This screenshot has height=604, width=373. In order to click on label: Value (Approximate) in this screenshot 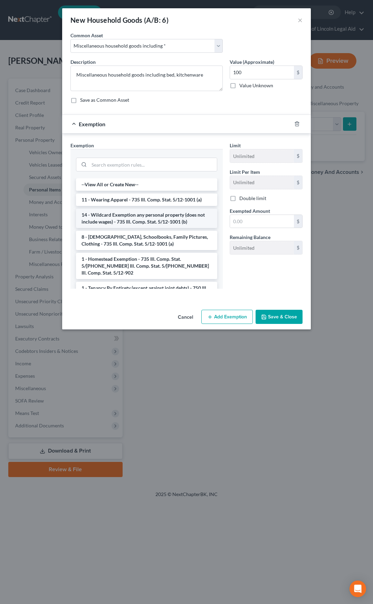, I will do `click(252, 62)`.